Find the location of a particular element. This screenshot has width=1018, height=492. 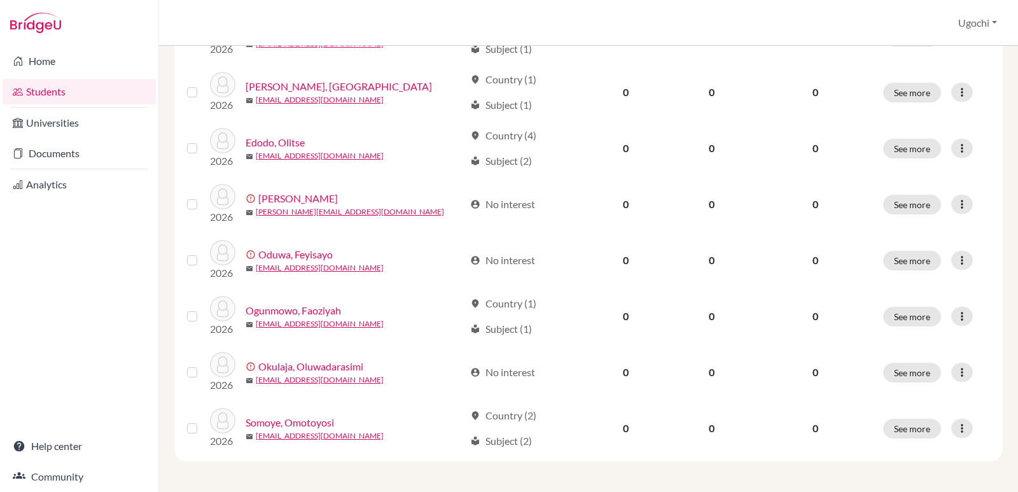

img: Bridge-U is located at coordinates (36, 23).